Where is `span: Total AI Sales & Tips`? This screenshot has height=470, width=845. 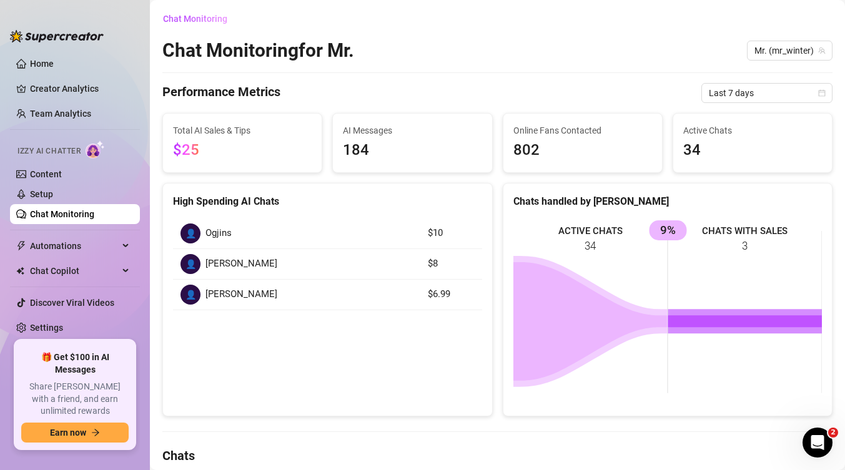 span: Total AI Sales & Tips is located at coordinates (242, 130).